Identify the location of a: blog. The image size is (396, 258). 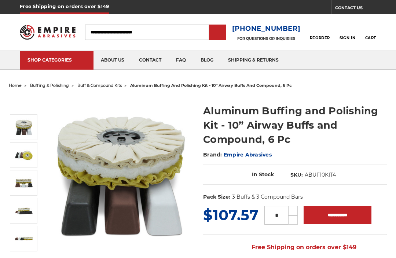
(207, 60).